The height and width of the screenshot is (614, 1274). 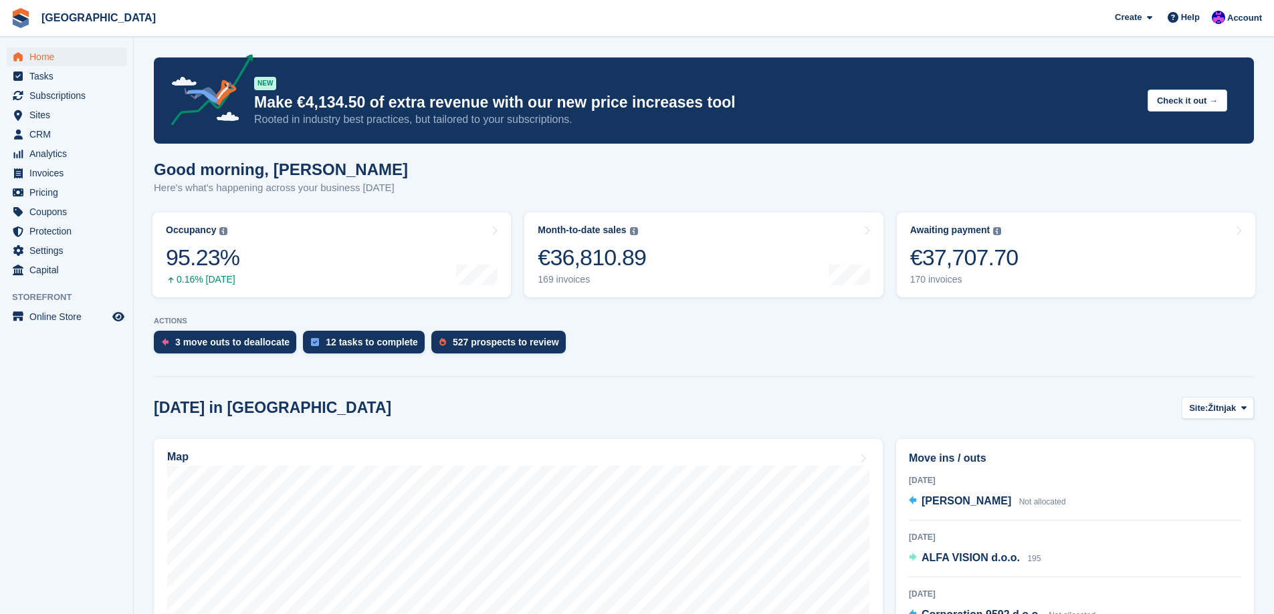 What do you see at coordinates (964, 257) in the screenshot?
I see `div: €37,707.70` at bounding box center [964, 257].